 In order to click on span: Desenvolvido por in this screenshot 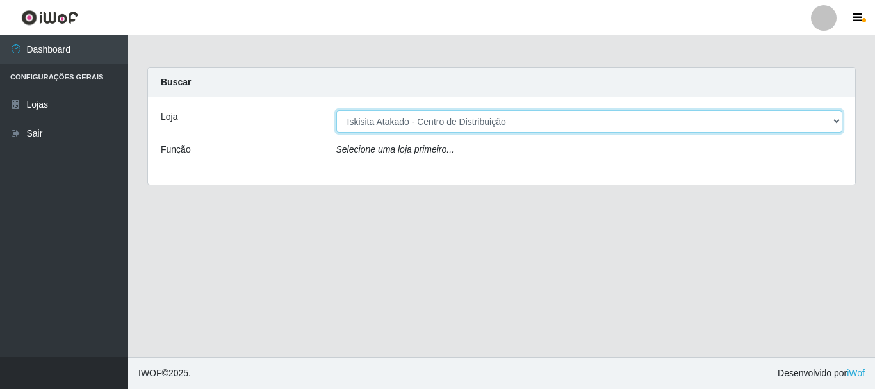, I will do `click(821, 373)`.